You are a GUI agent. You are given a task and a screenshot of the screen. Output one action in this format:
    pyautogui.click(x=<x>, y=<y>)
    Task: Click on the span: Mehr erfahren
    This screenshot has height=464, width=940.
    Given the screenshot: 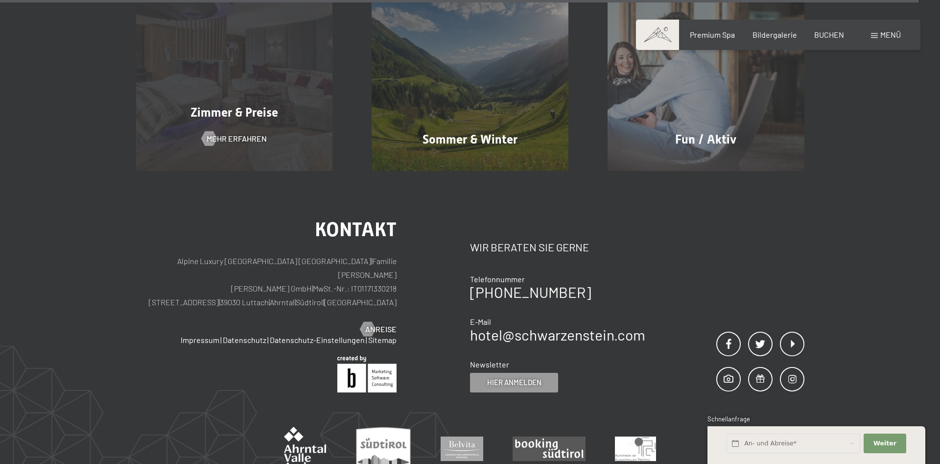 What is the action you would take?
    pyautogui.click(x=236, y=139)
    